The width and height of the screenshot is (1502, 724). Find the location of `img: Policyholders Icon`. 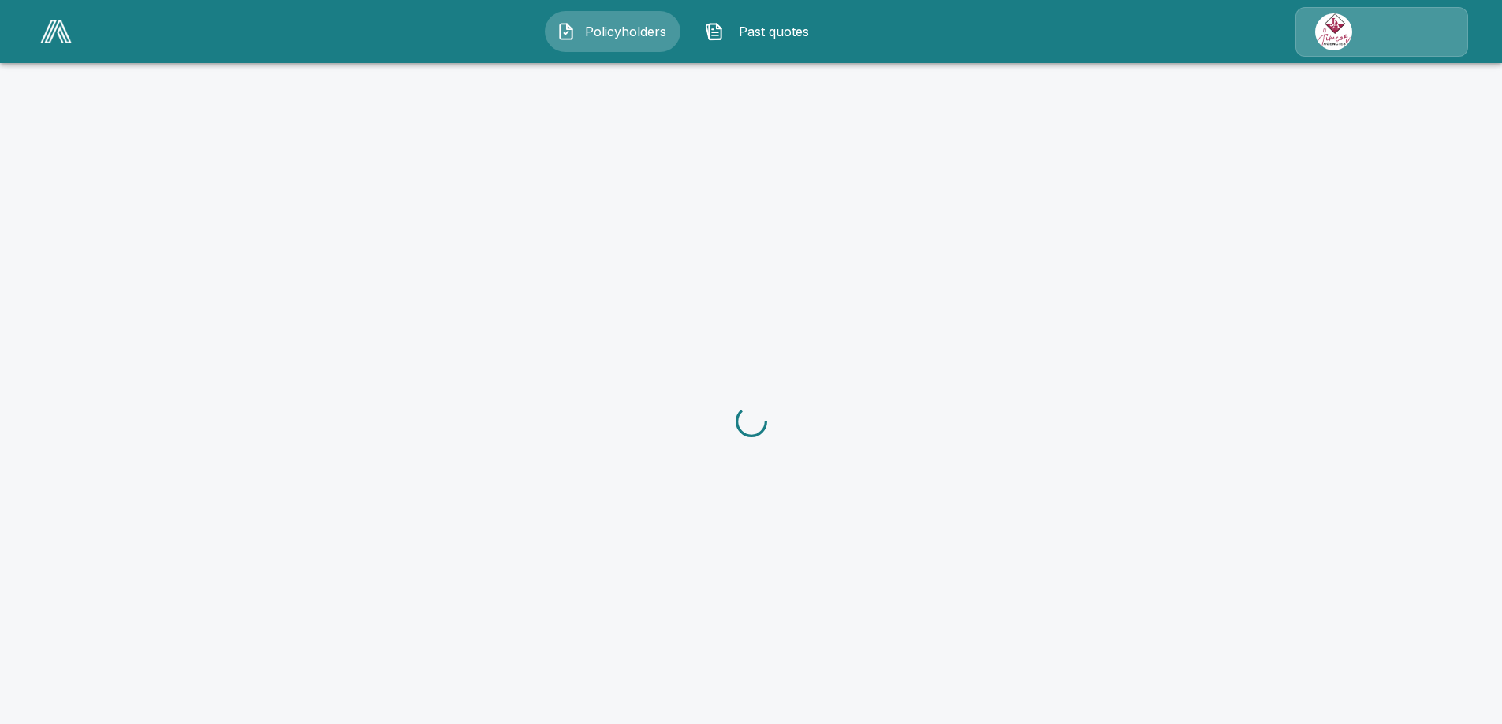

img: Policyholders Icon is located at coordinates (566, 32).